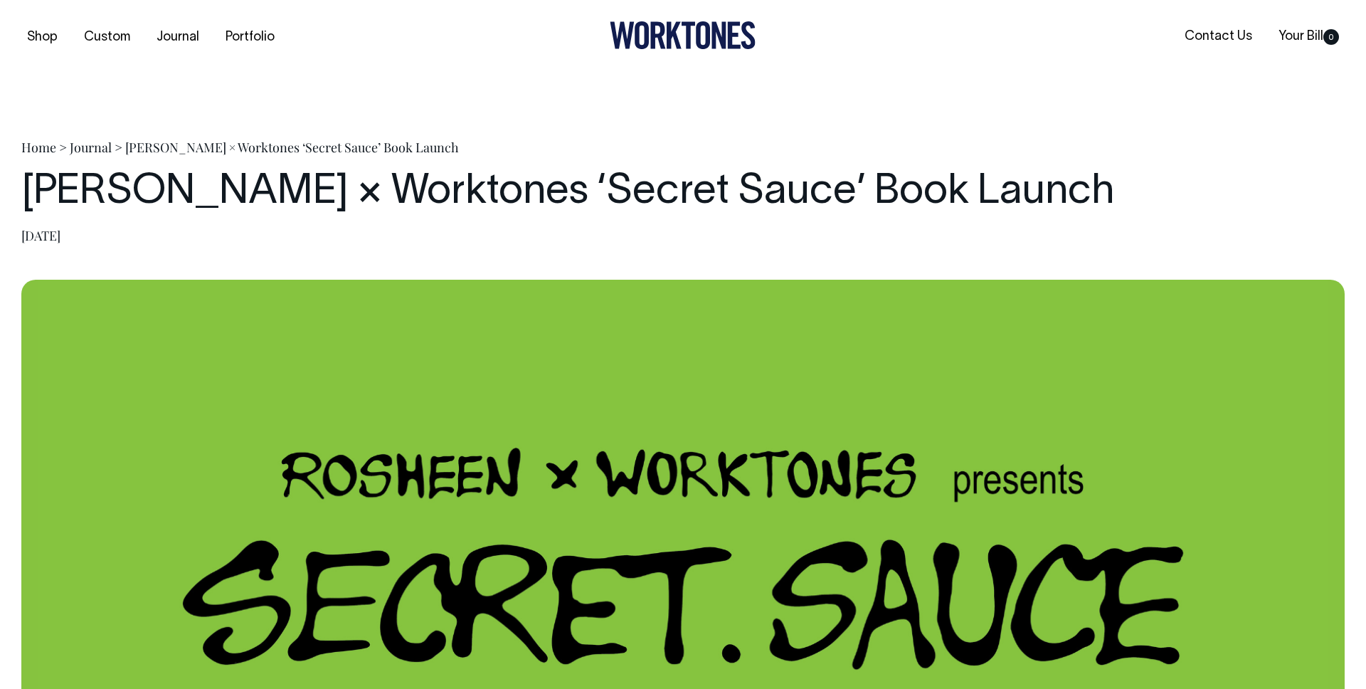  Describe the element at coordinates (250, 37) in the screenshot. I see `a: Portfolio` at that location.